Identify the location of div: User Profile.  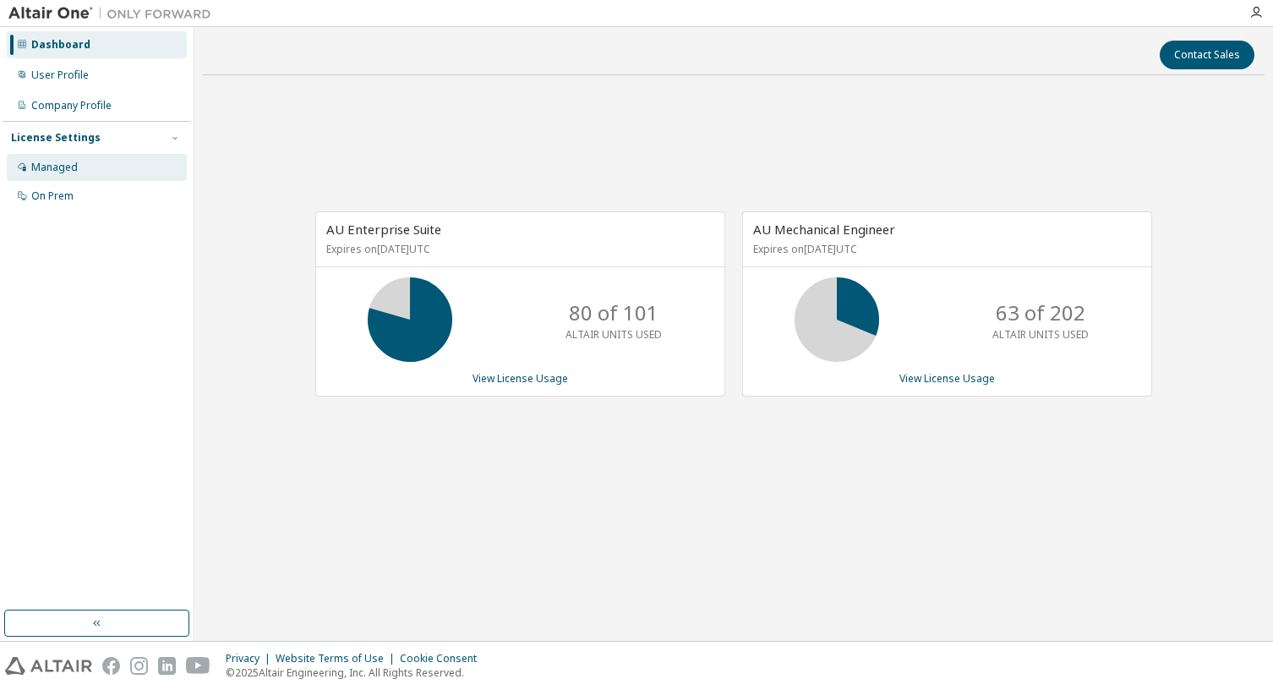
(60, 75).